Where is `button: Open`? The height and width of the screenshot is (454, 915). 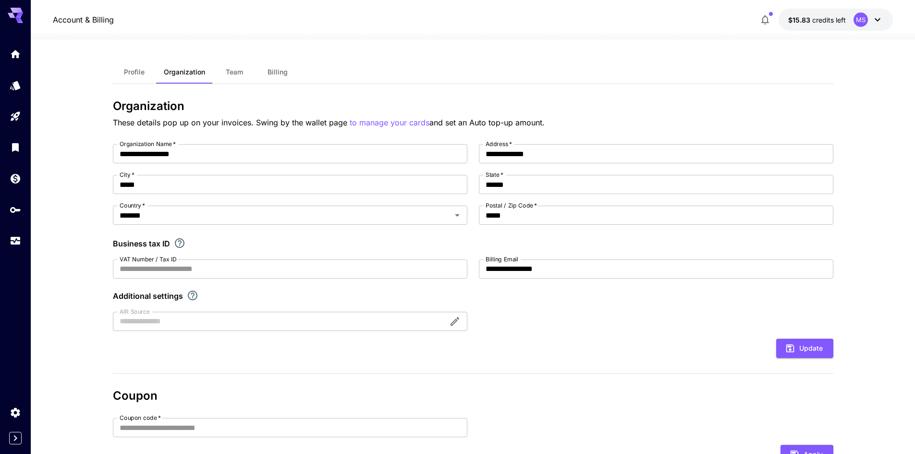
button: Open is located at coordinates (457, 215).